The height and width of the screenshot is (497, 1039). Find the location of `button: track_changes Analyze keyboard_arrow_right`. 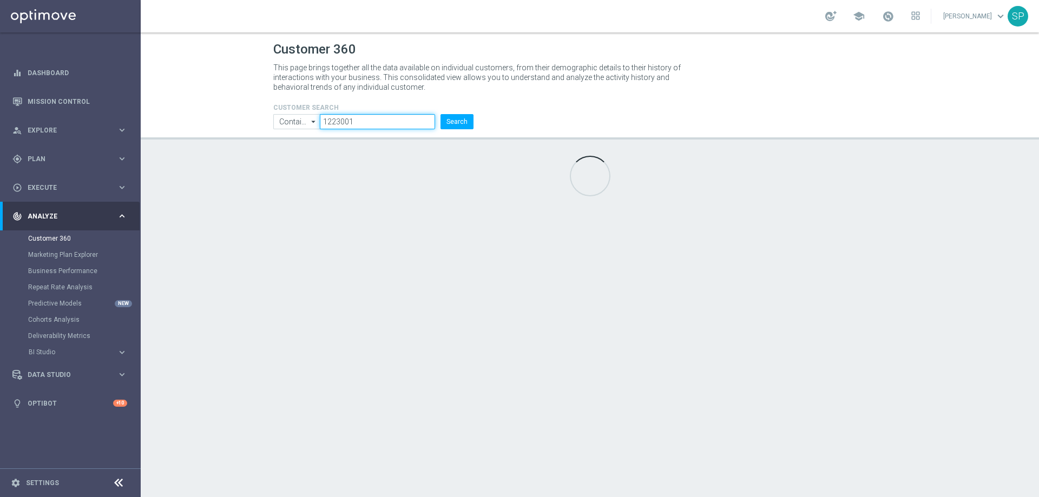

button: track_changes Analyze keyboard_arrow_right is located at coordinates (70, 216).